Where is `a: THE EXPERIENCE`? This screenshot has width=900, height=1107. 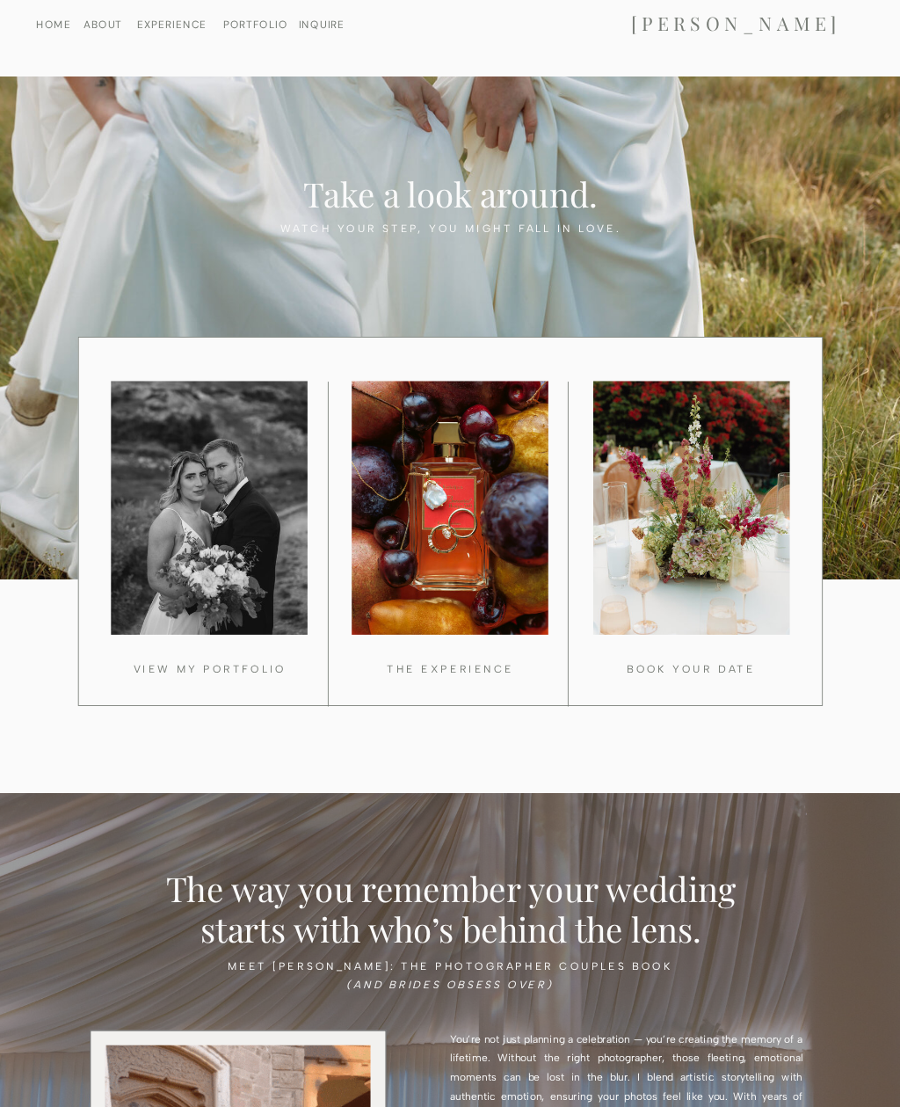
a: THE EXPERIENCE is located at coordinates (450, 666).